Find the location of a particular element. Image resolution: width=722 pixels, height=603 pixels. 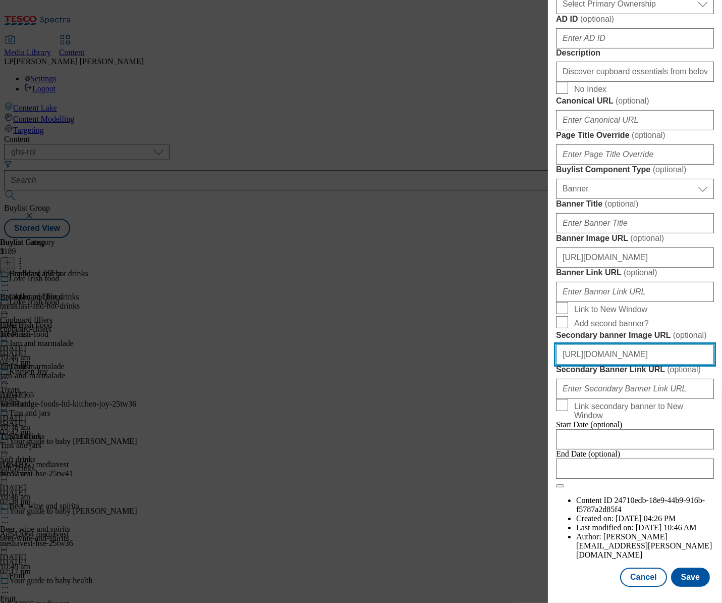

label: Banner Title is located at coordinates (635, 204).